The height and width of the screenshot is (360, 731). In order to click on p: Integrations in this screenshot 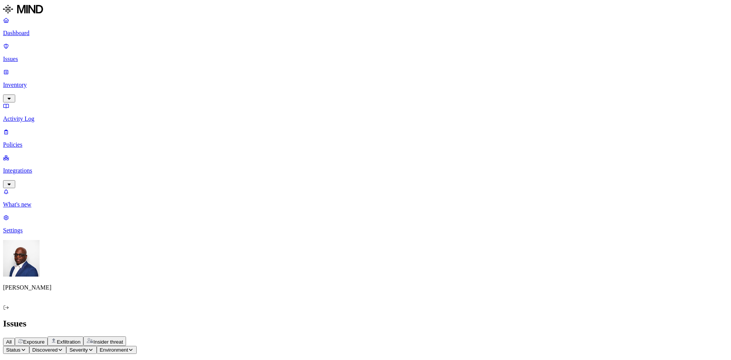, I will do `click(365, 171)`.